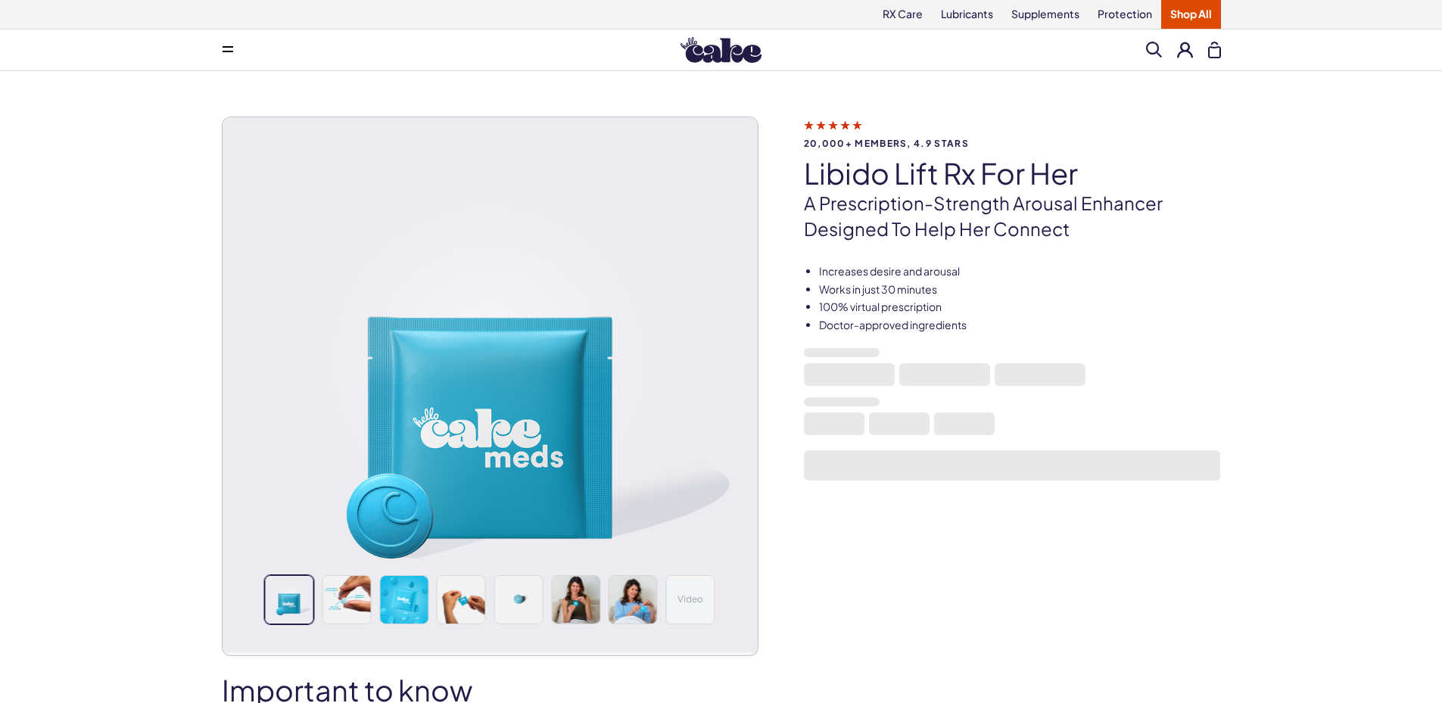  What do you see at coordinates (1020, 290) in the screenshot?
I see `li: Works in just 30 minutes` at bounding box center [1020, 290].